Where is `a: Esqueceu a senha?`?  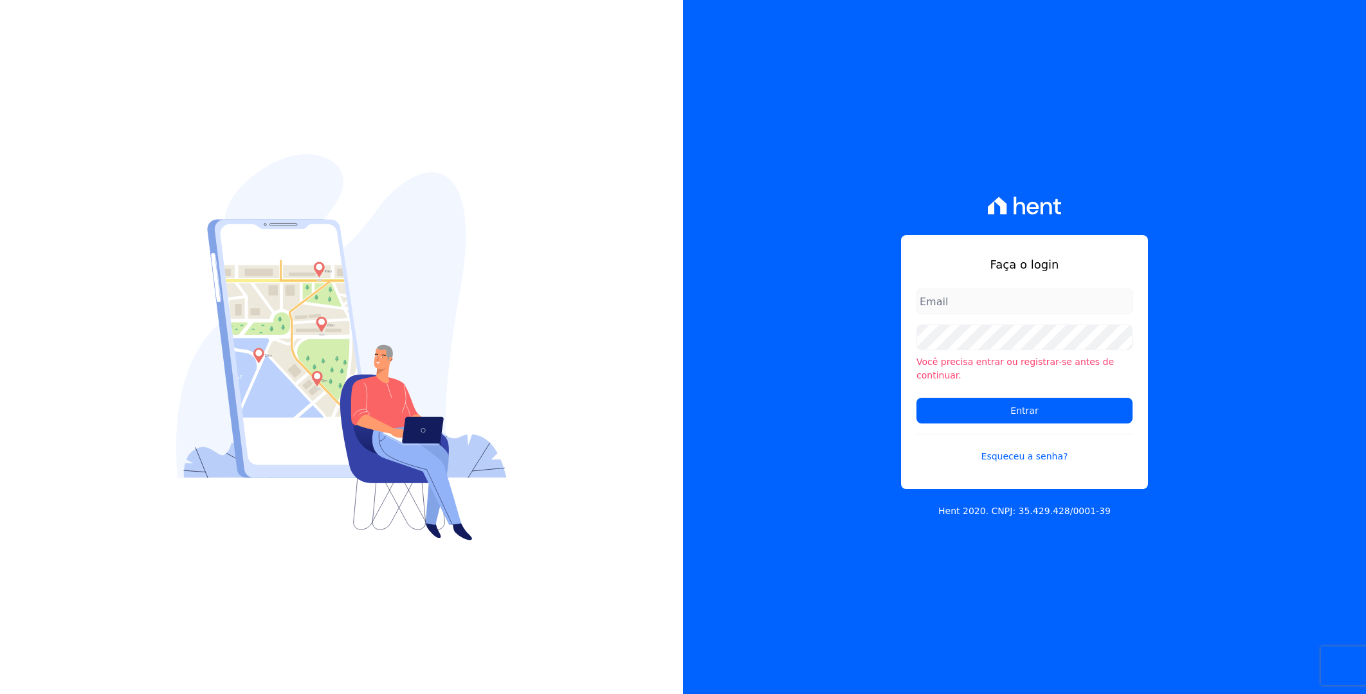 a: Esqueceu a senha? is located at coordinates (1024, 449).